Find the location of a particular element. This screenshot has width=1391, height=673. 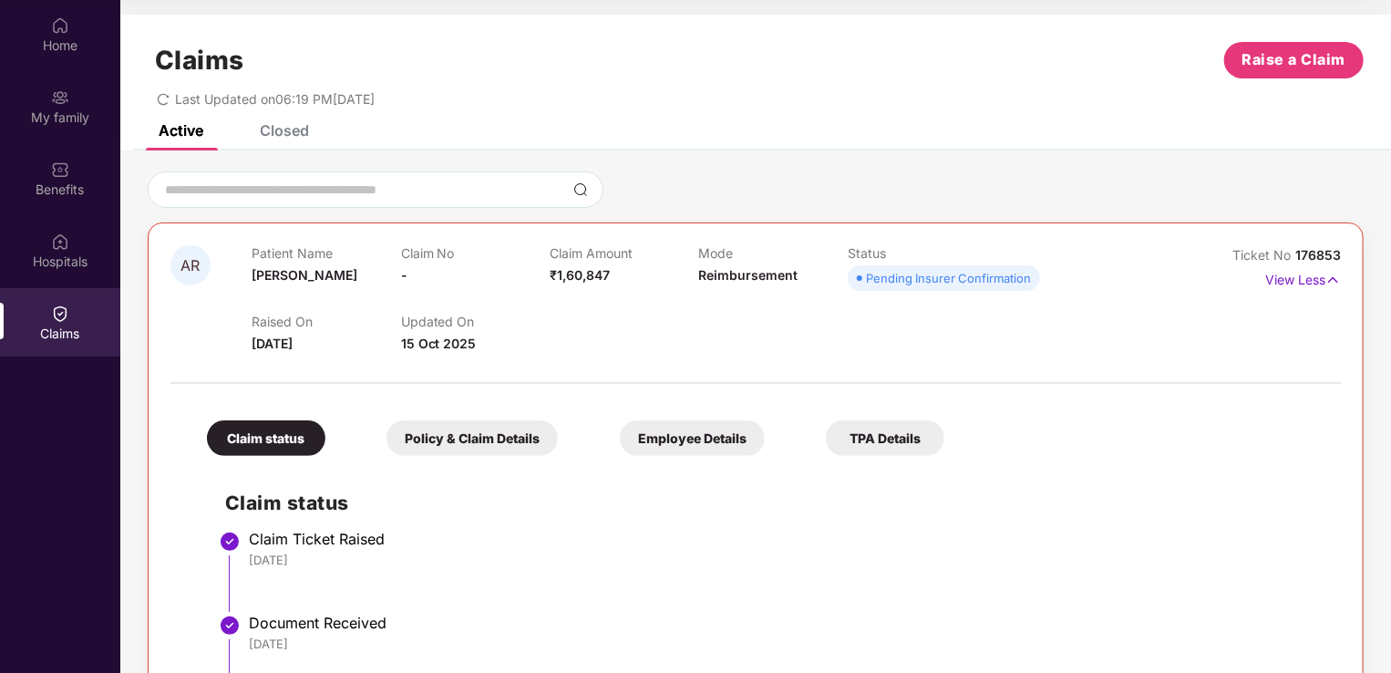

p: Patient Name is located at coordinates (325, 253).